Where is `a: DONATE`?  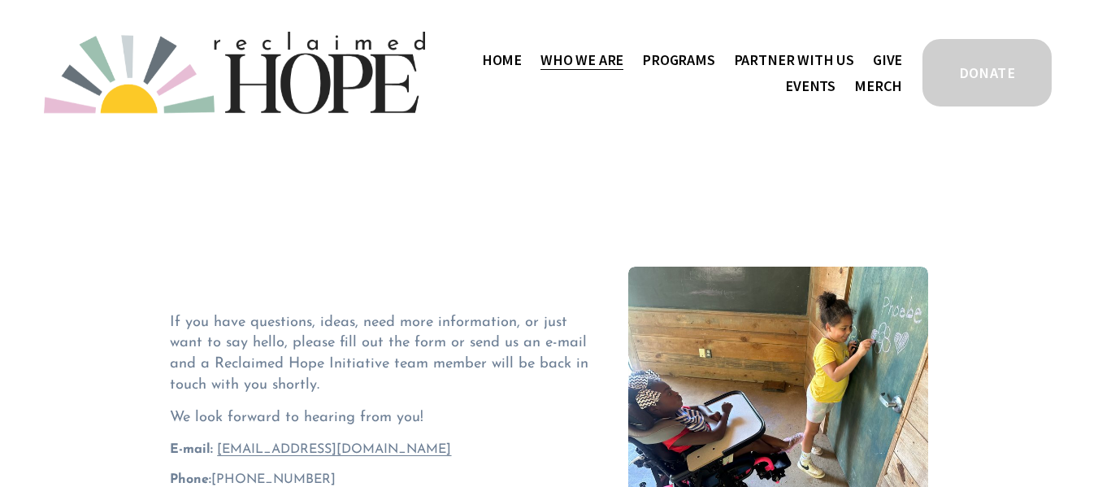
a: DONATE is located at coordinates (987, 72).